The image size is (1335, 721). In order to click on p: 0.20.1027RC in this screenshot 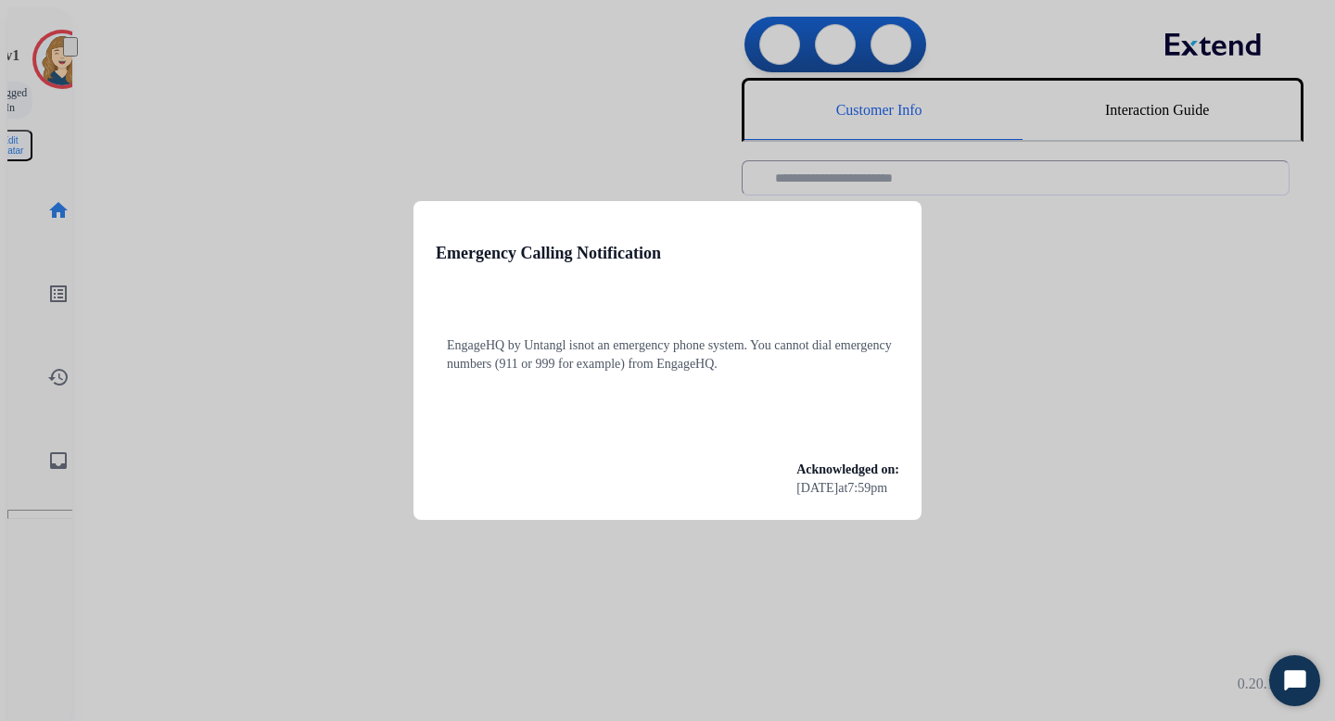, I will do `click(1276, 684)`.